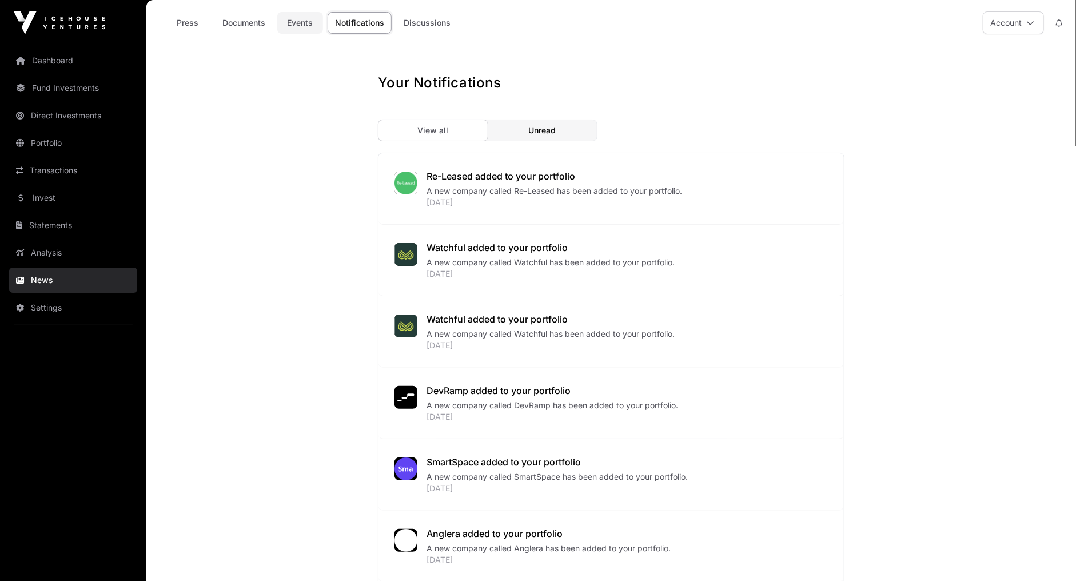  I want to click on div: SmartSpace added to your portfolio, so click(625, 462).